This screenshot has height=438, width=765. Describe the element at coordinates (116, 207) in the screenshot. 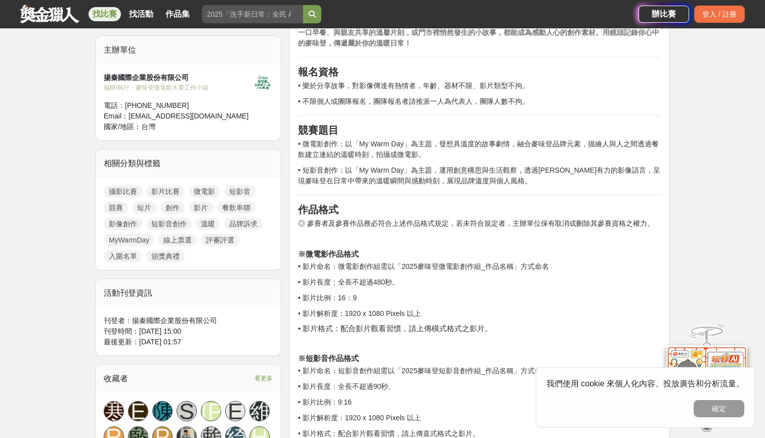

I see `a: 競賽` at that location.